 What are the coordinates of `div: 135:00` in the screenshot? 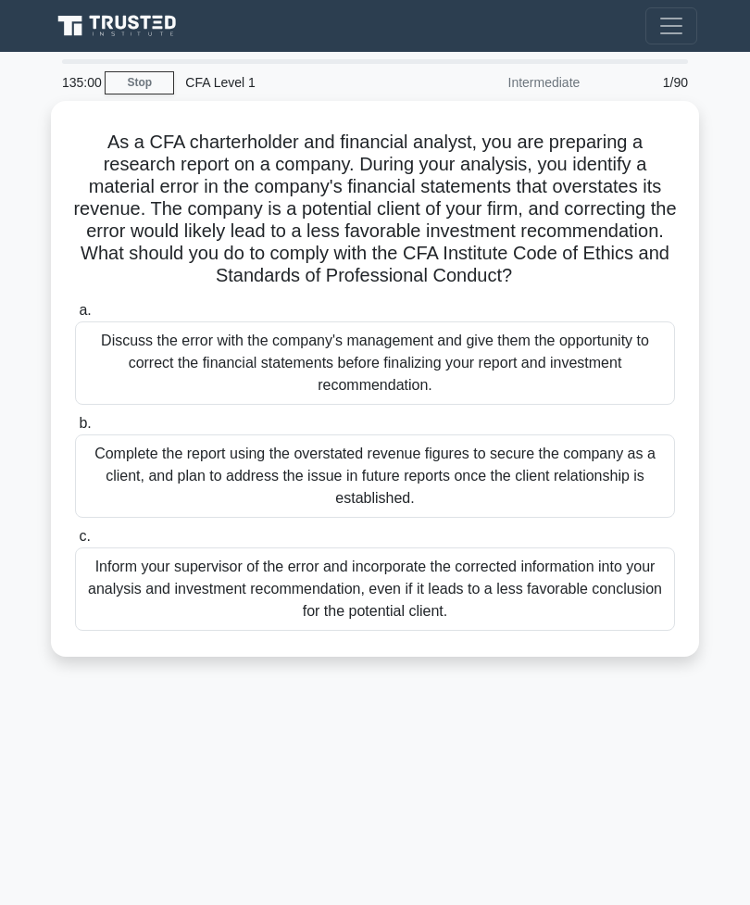 It's located at (78, 82).